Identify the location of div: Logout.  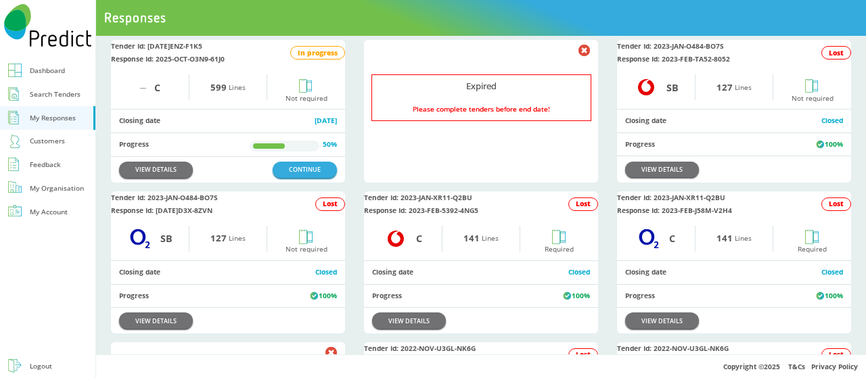
(41, 366).